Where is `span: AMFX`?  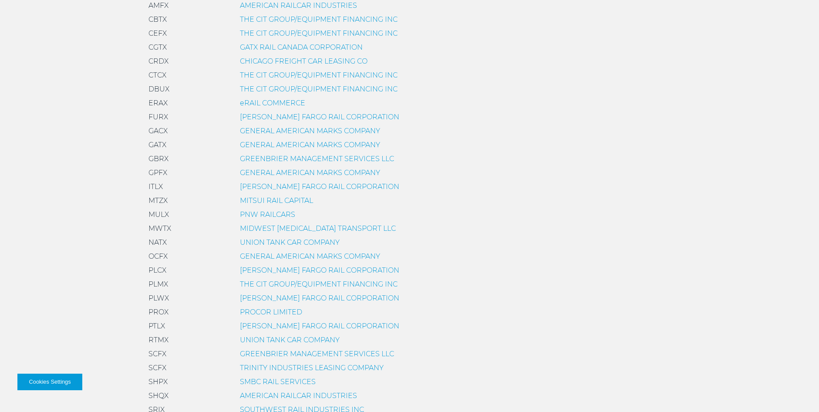 span: AMFX is located at coordinates (159, 5).